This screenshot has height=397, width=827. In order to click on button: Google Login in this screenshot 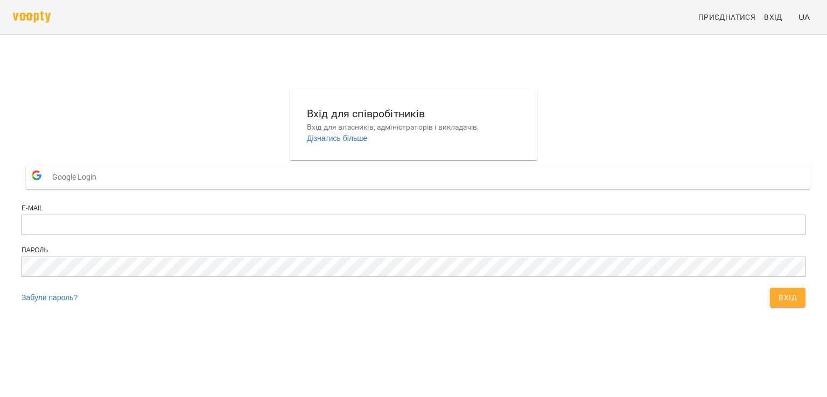, I will do `click(418, 176)`.